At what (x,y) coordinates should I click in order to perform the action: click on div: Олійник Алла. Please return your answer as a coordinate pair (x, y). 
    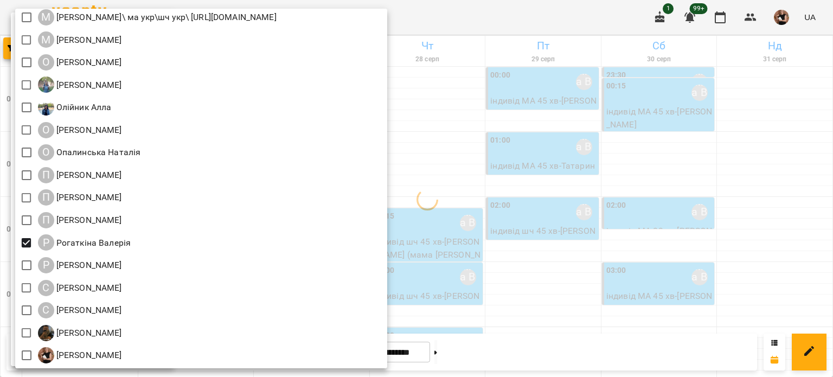
    Looking at the image, I should click on (75, 107).